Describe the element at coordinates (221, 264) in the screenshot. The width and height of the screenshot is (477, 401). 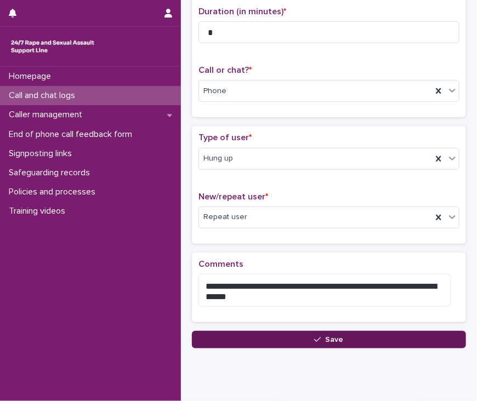
I see `span: Comments` at that location.